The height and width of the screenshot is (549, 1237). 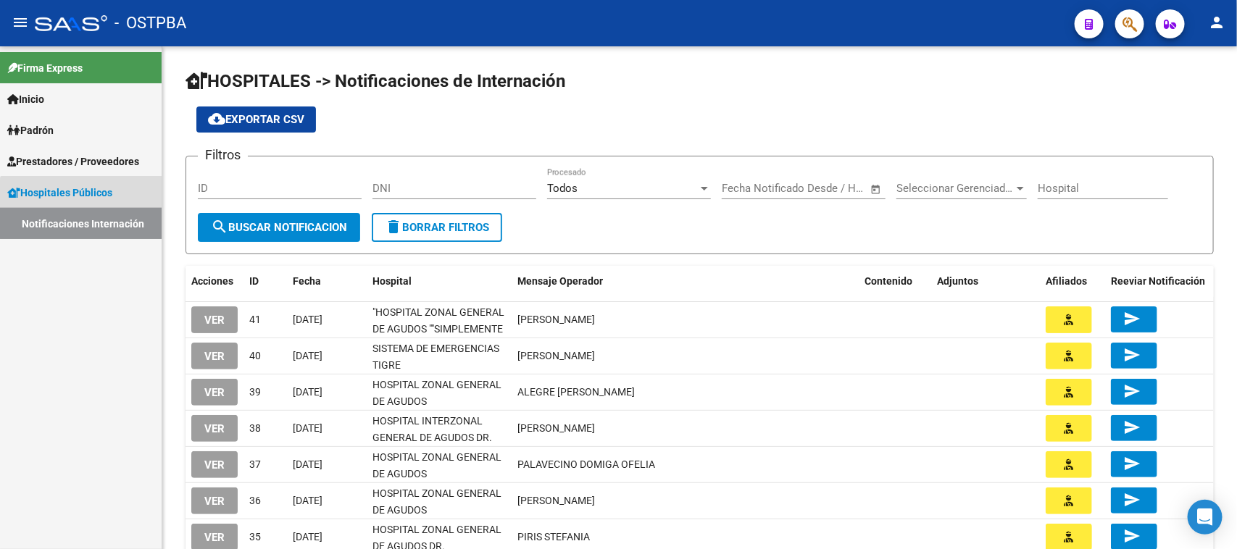 What do you see at coordinates (150, 23) in the screenshot?
I see `span: - OSTPBA` at bounding box center [150, 23].